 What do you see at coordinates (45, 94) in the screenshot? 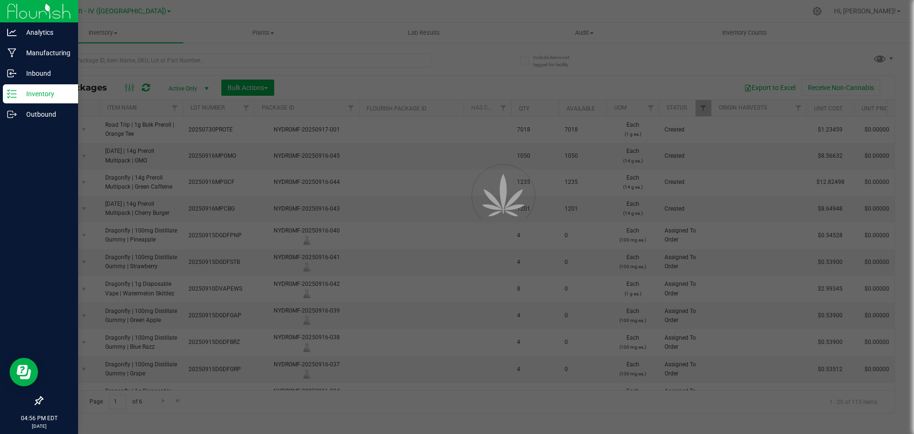
I see `p: Inventory` at bounding box center [45, 94].